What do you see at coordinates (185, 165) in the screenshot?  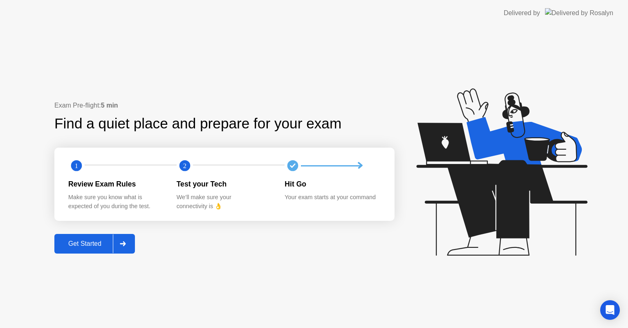 I see `text: 2` at bounding box center [185, 165].